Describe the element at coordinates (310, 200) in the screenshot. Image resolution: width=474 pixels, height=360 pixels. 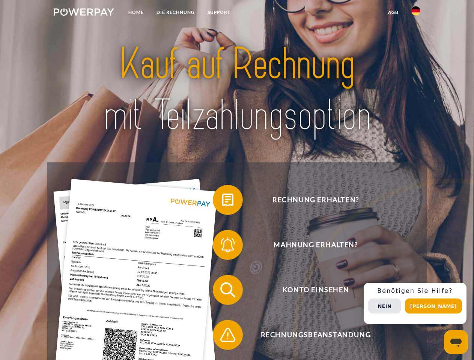
I see `a: Rechnung erhalten?` at that location.